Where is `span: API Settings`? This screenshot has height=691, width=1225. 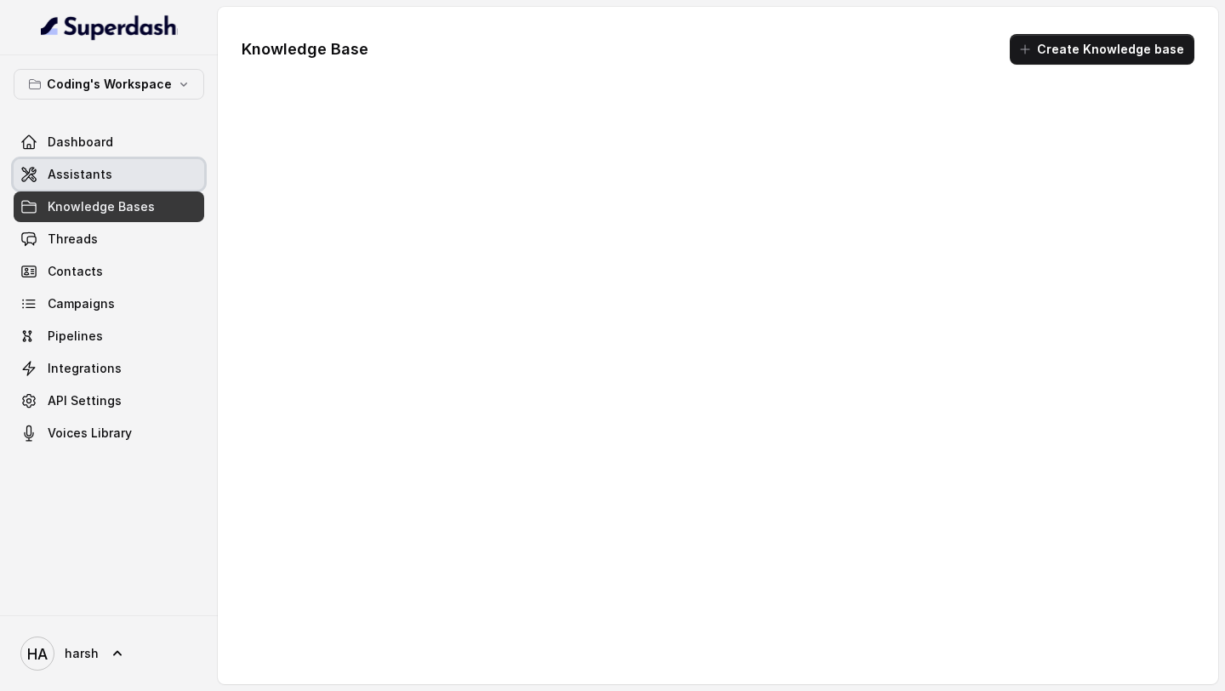 span: API Settings is located at coordinates (84, 401).